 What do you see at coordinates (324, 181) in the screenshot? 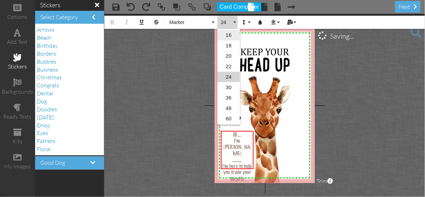
I see `span: Trim` at bounding box center [324, 181].